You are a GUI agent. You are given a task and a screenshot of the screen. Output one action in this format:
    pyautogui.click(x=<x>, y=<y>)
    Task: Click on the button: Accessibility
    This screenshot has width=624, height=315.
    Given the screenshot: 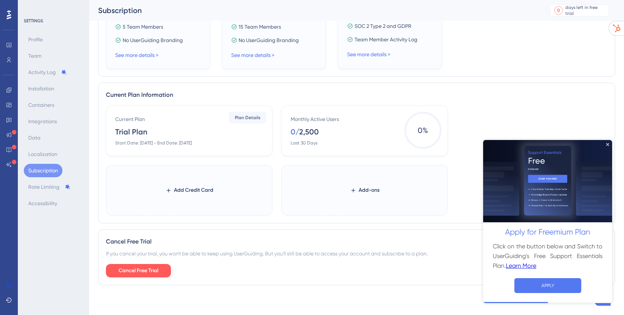 What is the action you would take?
    pyautogui.click(x=43, y=203)
    